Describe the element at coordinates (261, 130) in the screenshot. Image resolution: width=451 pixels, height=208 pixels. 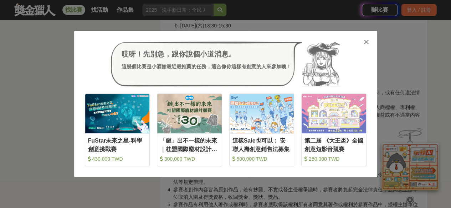
I see `a: Cover Image這樣Sale也可以： 安聯人壽創意銷售法募集 500,000 TWD` at that location.